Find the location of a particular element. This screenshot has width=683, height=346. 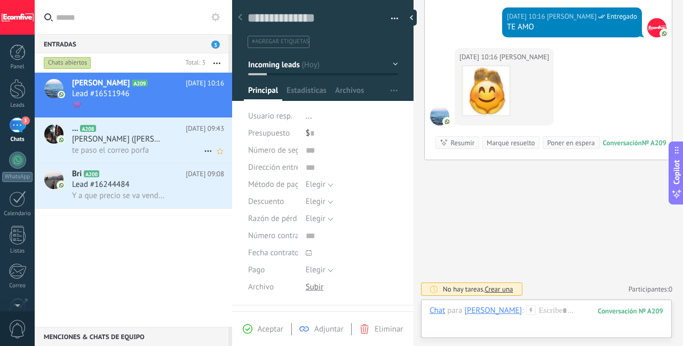

div: Chats is located at coordinates (18, 139).